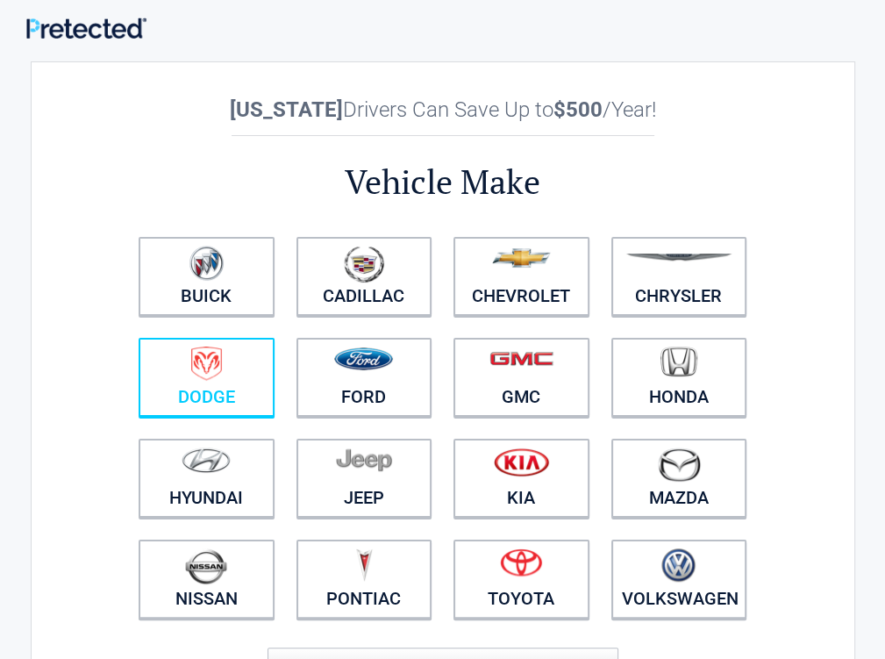 The width and height of the screenshot is (885, 659). Describe the element at coordinates (521, 276) in the screenshot. I see `a: Chevrolet` at that location.